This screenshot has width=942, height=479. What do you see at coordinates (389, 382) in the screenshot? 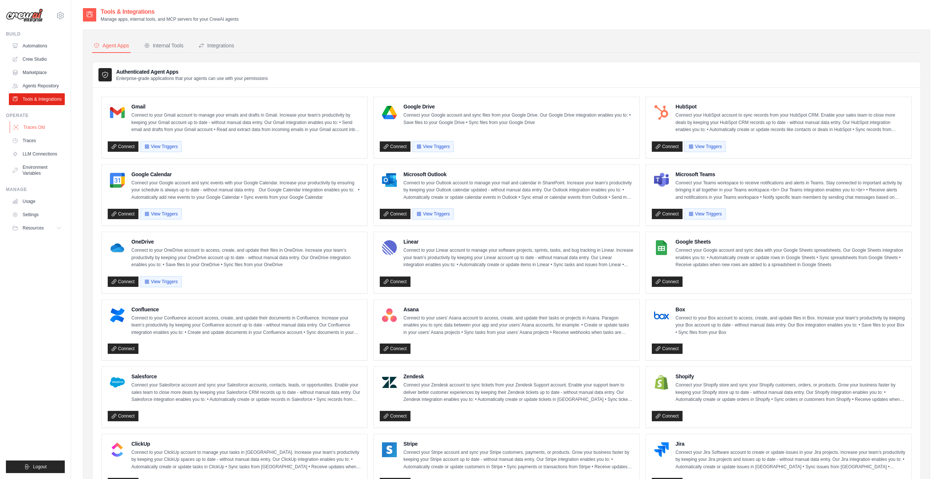
I see `img: Zendesk Logo` at bounding box center [389, 382].